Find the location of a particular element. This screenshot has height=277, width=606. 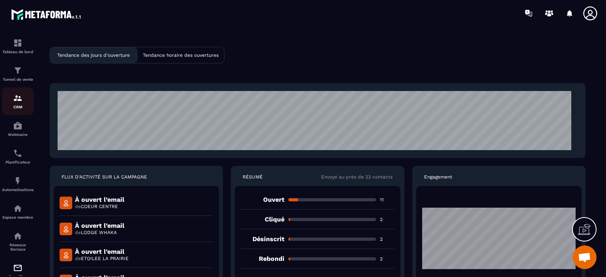

span: ETOILEE LA PRAIRIE is located at coordinates (104, 259).